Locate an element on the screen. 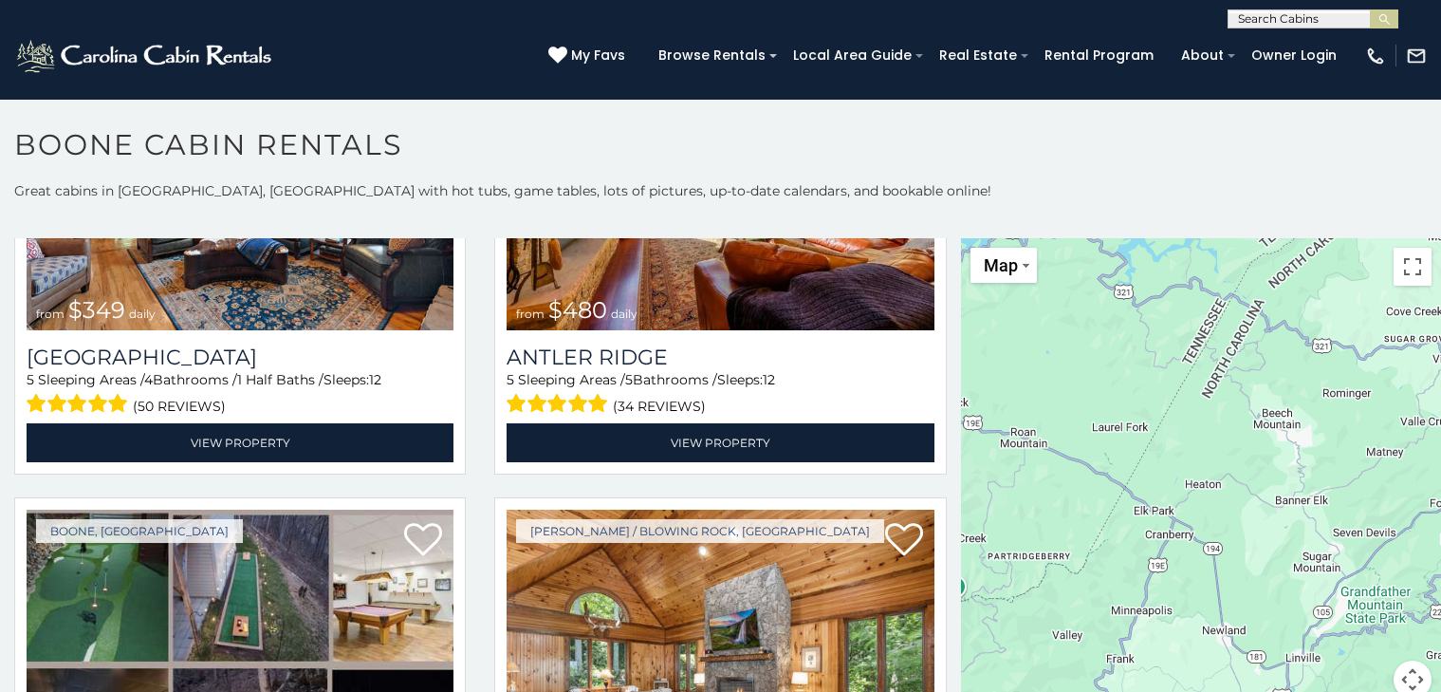 The width and height of the screenshot is (1441, 692). span: Map is located at coordinates (1001, 265).